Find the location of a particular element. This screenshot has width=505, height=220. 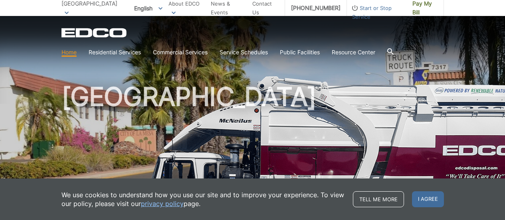

a: Resource Center is located at coordinates (354, 52).